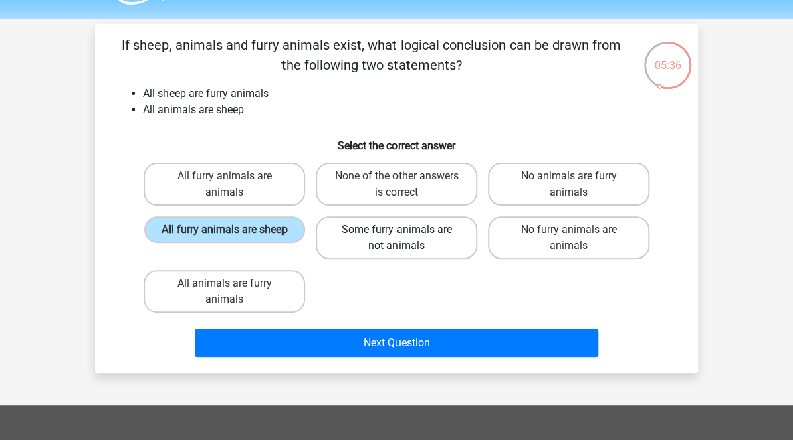 This screenshot has width=793, height=440. I want to click on h6: Select the correct answer, so click(397, 140).